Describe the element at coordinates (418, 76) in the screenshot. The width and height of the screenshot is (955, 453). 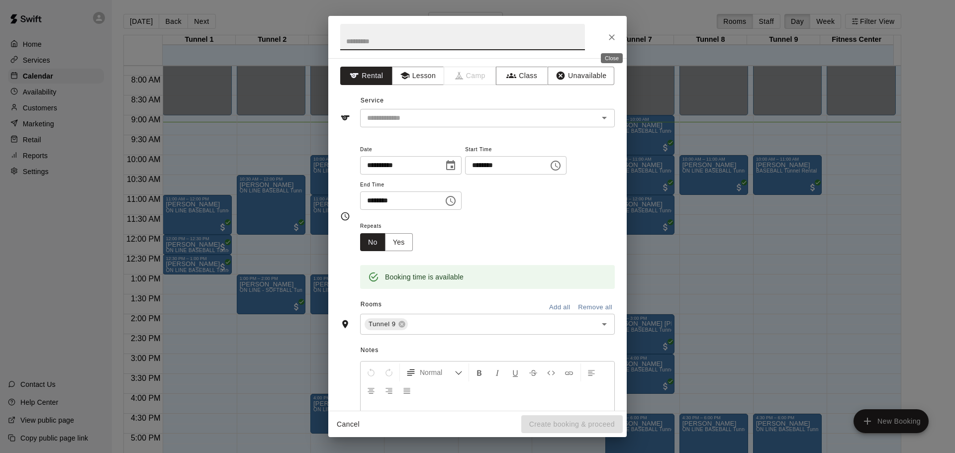
I see `button: Lesson` at that location.